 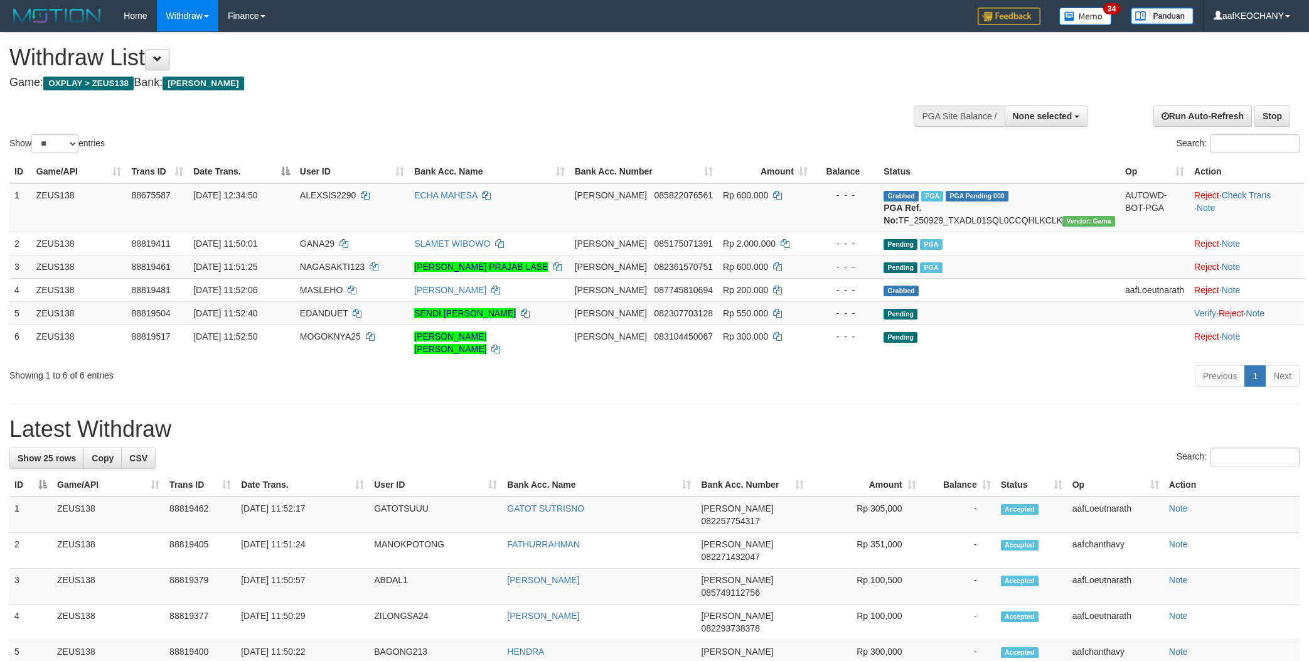 What do you see at coordinates (865, 484) in the screenshot?
I see `th: Amount: activate to sort column ascending` at bounding box center [865, 484].